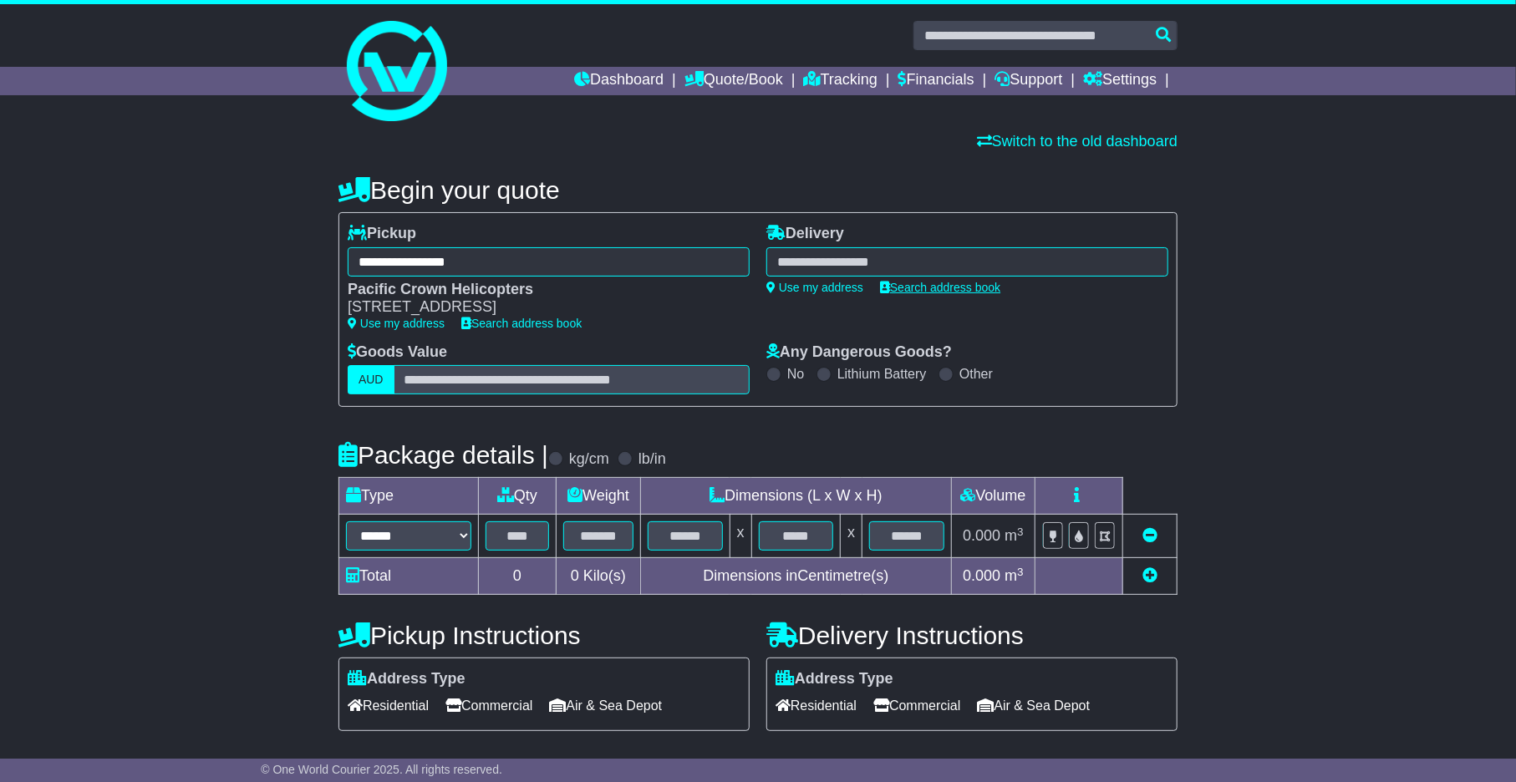 The image size is (1516, 782). What do you see at coordinates (371, 379) in the screenshot?
I see `label: AUD` at bounding box center [371, 379].